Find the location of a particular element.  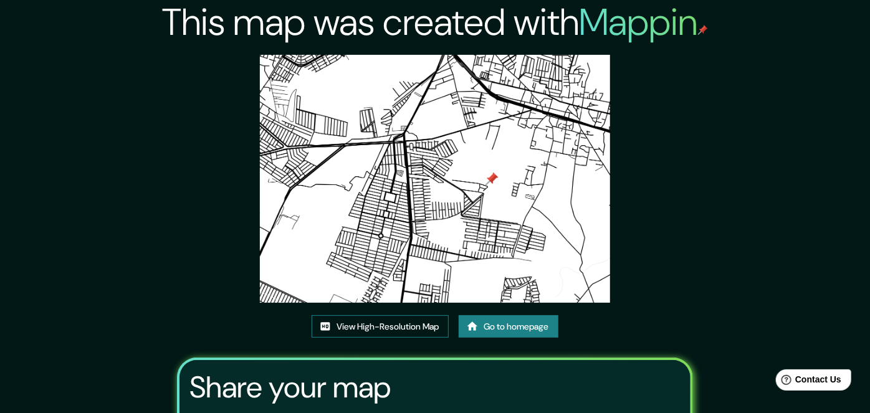

a: Go to homepage is located at coordinates (509, 327).